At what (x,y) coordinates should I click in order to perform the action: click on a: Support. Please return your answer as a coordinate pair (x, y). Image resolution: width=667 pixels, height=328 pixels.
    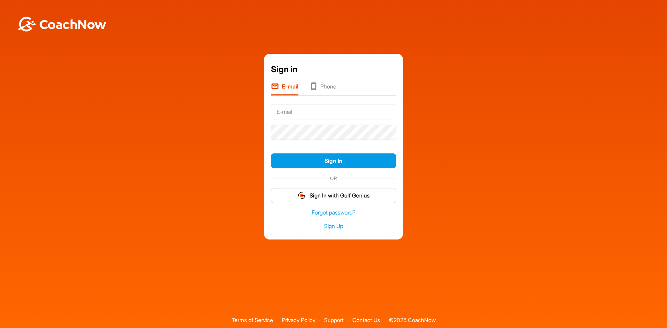
    Looking at the image, I should click on (334, 320).